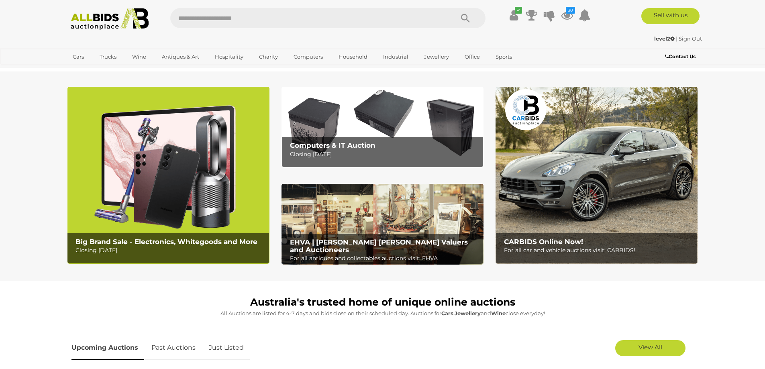 The image size is (765, 369). What do you see at coordinates (268, 57) in the screenshot?
I see `a: Charity` at bounding box center [268, 57].